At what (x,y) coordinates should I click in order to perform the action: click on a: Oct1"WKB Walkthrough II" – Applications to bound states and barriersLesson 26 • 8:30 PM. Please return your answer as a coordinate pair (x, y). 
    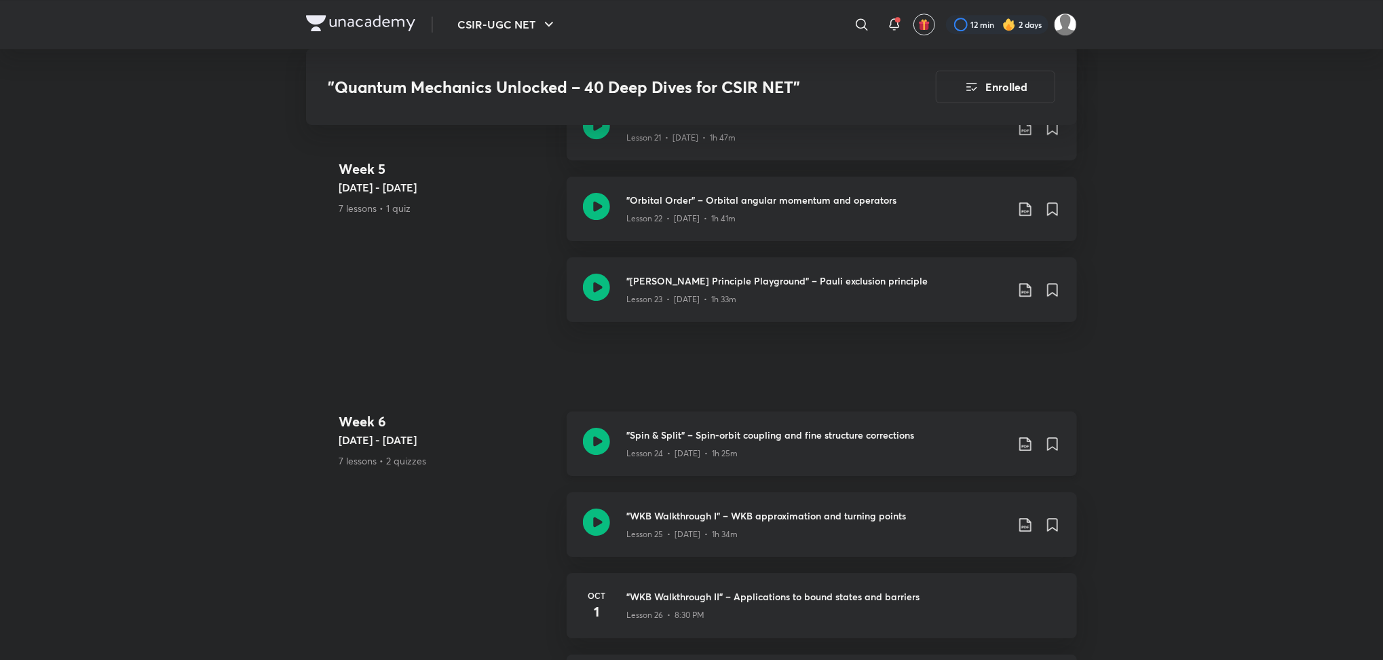
    Looking at the image, I should click on (822, 614).